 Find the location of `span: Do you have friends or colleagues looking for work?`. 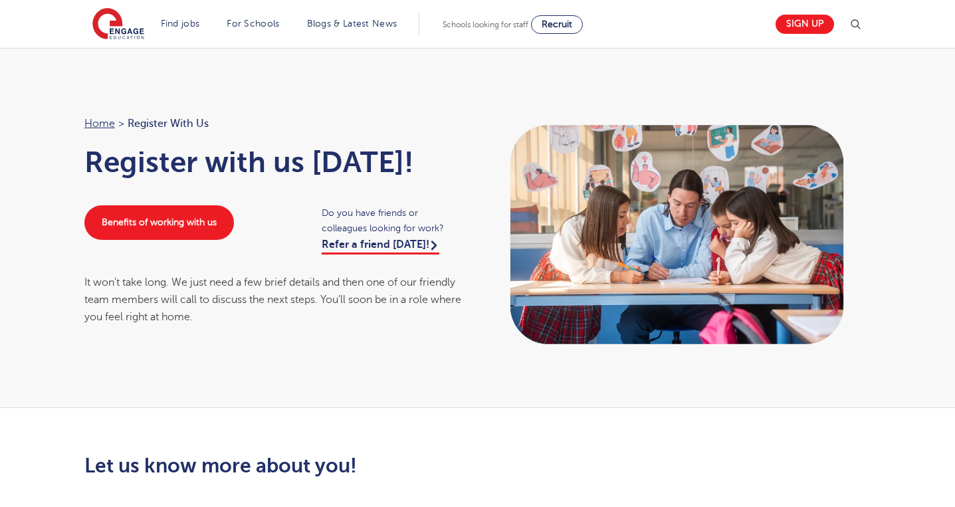

span: Do you have friends or colleagues looking for work? is located at coordinates (393, 221).